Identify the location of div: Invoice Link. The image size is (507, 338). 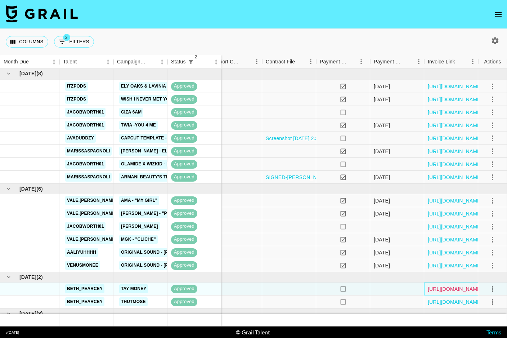
(441, 62).